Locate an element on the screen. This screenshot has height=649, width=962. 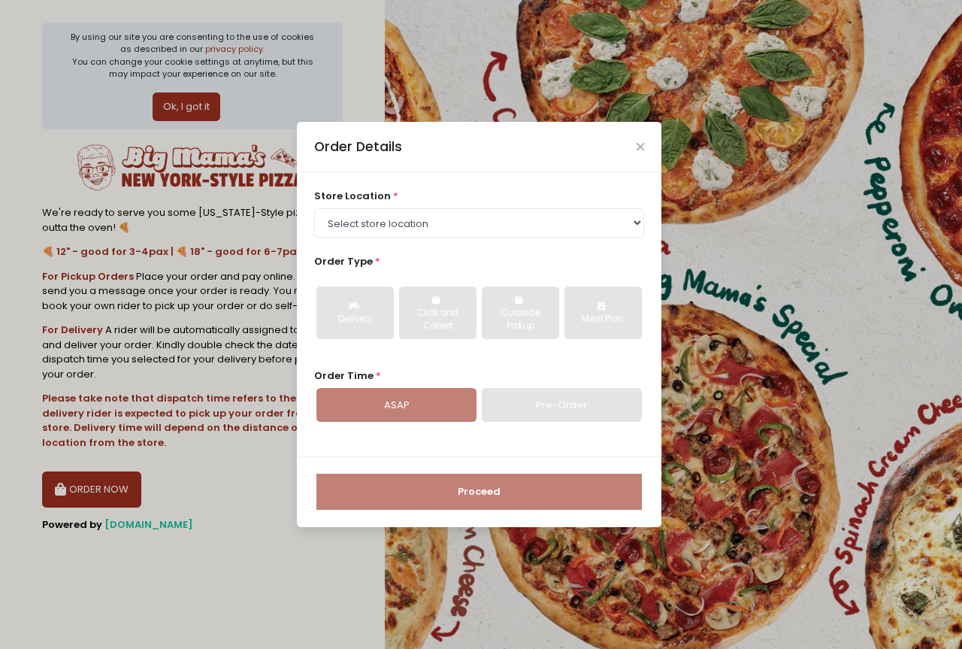
button: Close is located at coordinates (640, 147).